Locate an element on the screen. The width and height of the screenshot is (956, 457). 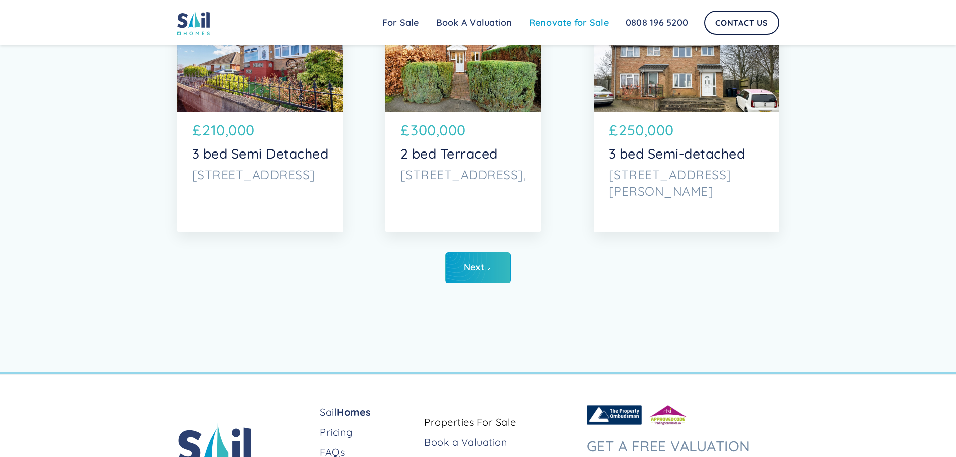
a: 0808 196 5200 is located at coordinates (657, 23).